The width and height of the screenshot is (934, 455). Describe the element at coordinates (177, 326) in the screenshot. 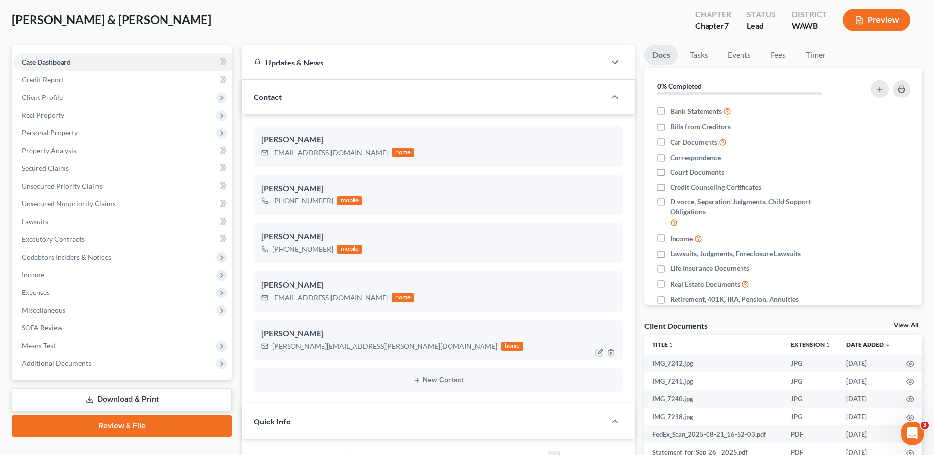

I see `button: Send a message…` at that location.